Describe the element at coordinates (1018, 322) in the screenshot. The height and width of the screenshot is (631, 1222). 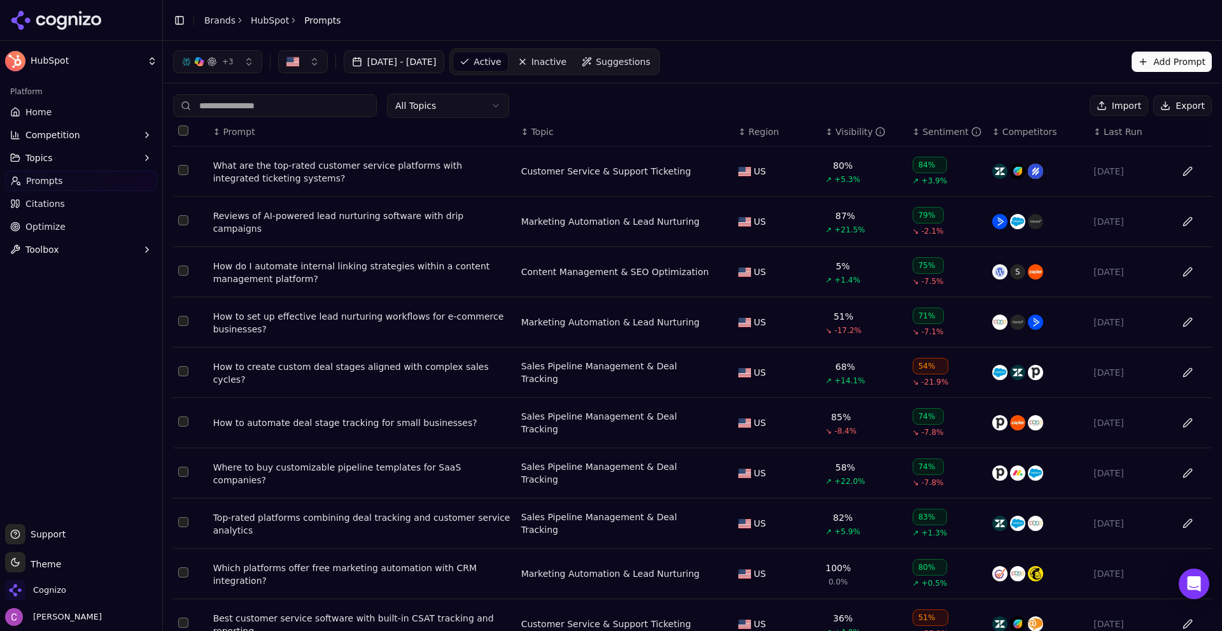
I see `img: klaviyo` at that location.